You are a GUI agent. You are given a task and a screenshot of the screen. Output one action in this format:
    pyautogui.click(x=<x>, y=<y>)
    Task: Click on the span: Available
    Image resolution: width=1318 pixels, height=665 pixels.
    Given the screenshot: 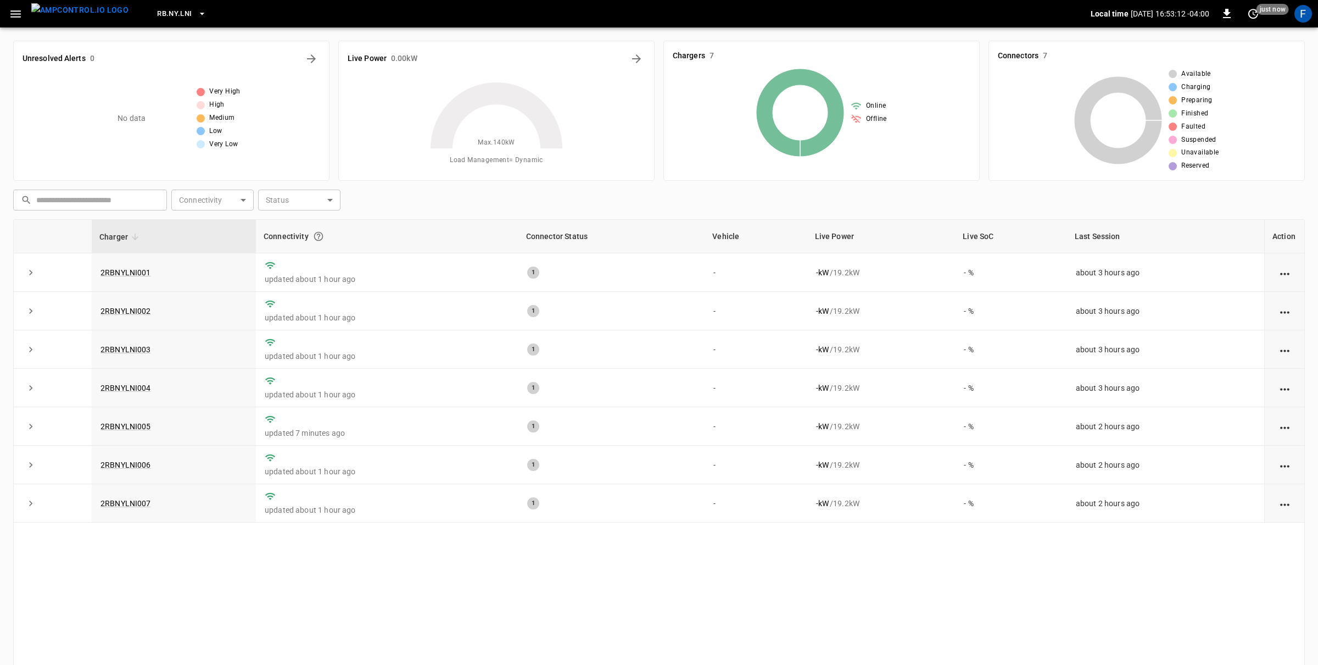 What is the action you would take?
    pyautogui.click(x=1196, y=74)
    